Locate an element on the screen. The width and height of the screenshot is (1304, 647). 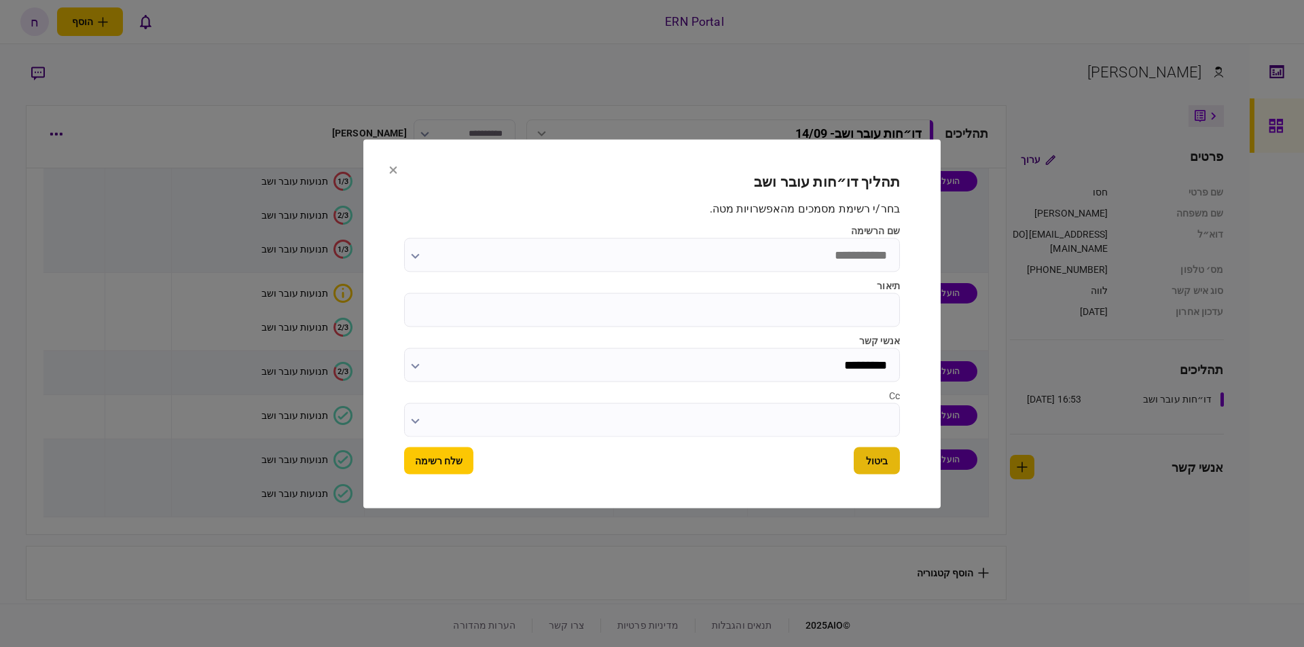
label: תיאור is located at coordinates (652, 285).